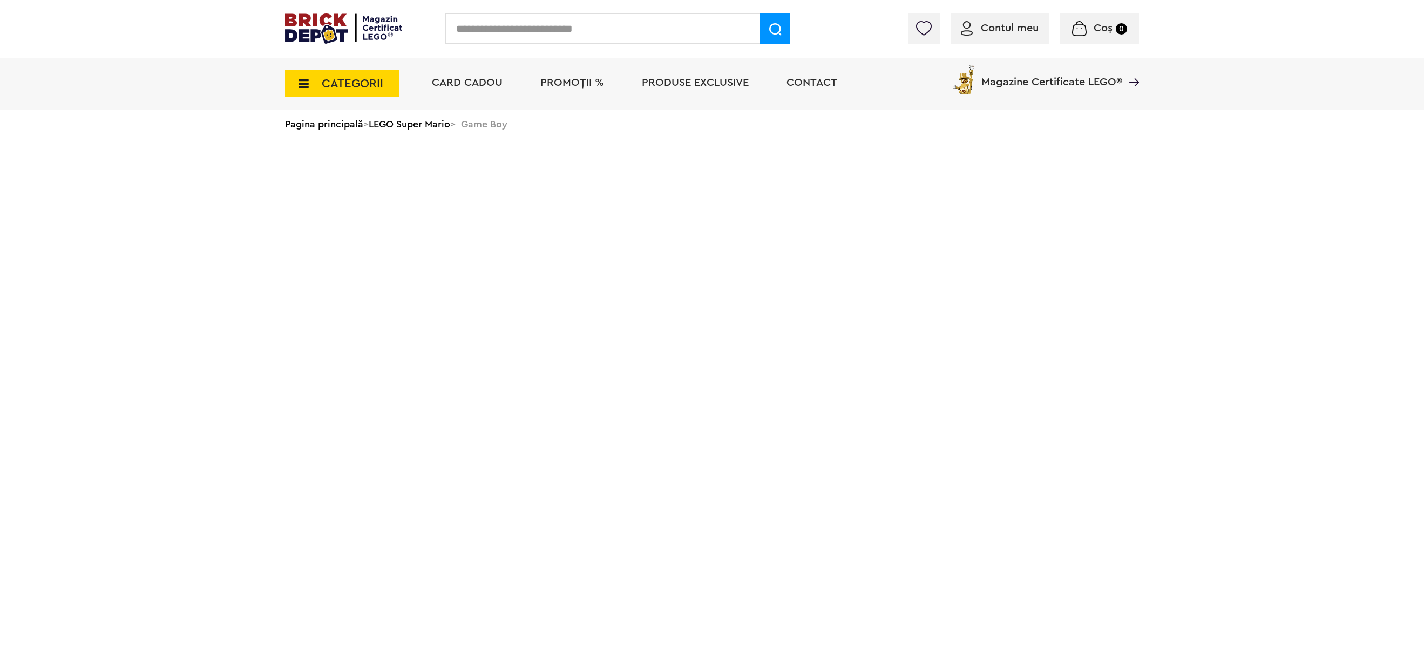 This screenshot has height=651, width=1424. Describe the element at coordinates (467, 83) in the screenshot. I see `span: Card Cadou` at that location.